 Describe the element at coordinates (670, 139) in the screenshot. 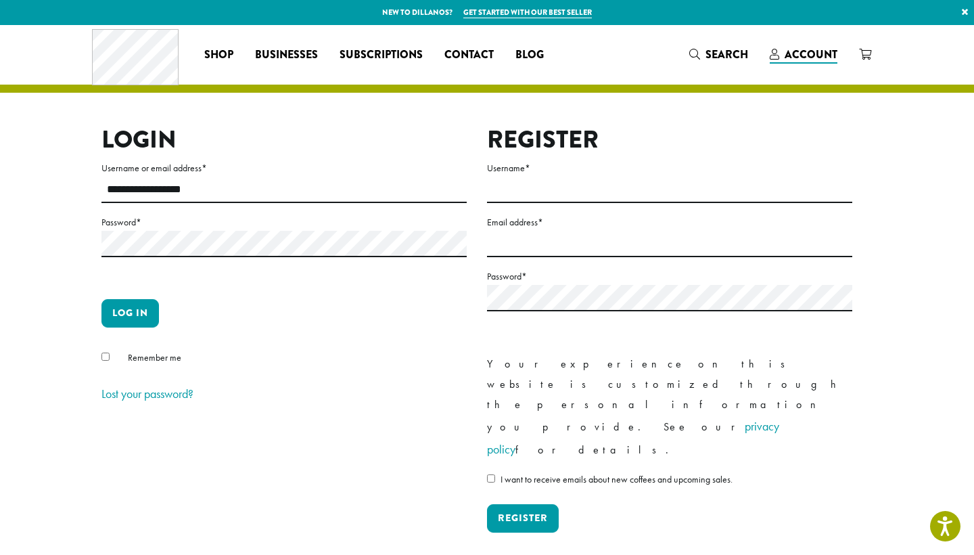

I see `h2: Register` at that location.